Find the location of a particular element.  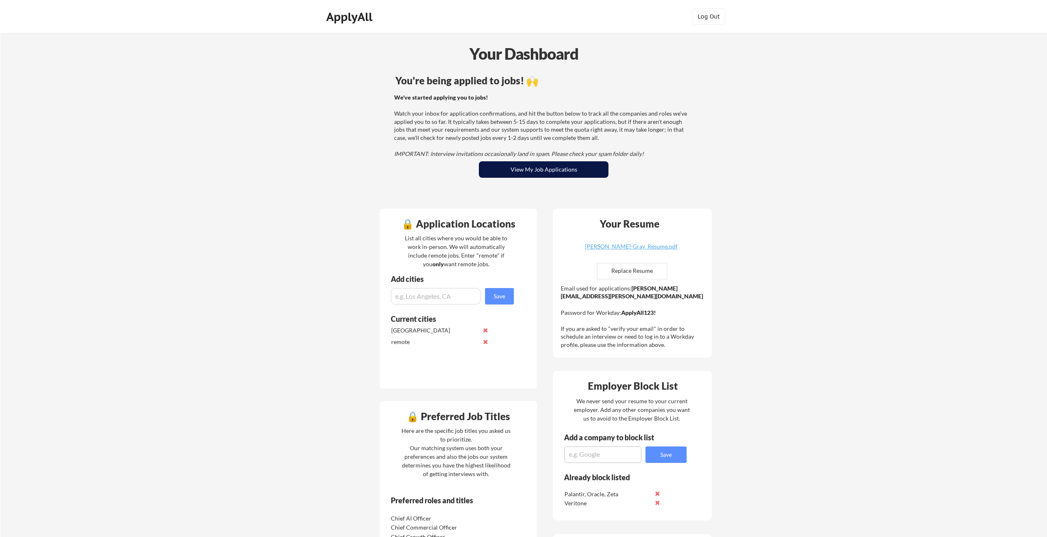

button: View My Job Applications is located at coordinates (543, 169).